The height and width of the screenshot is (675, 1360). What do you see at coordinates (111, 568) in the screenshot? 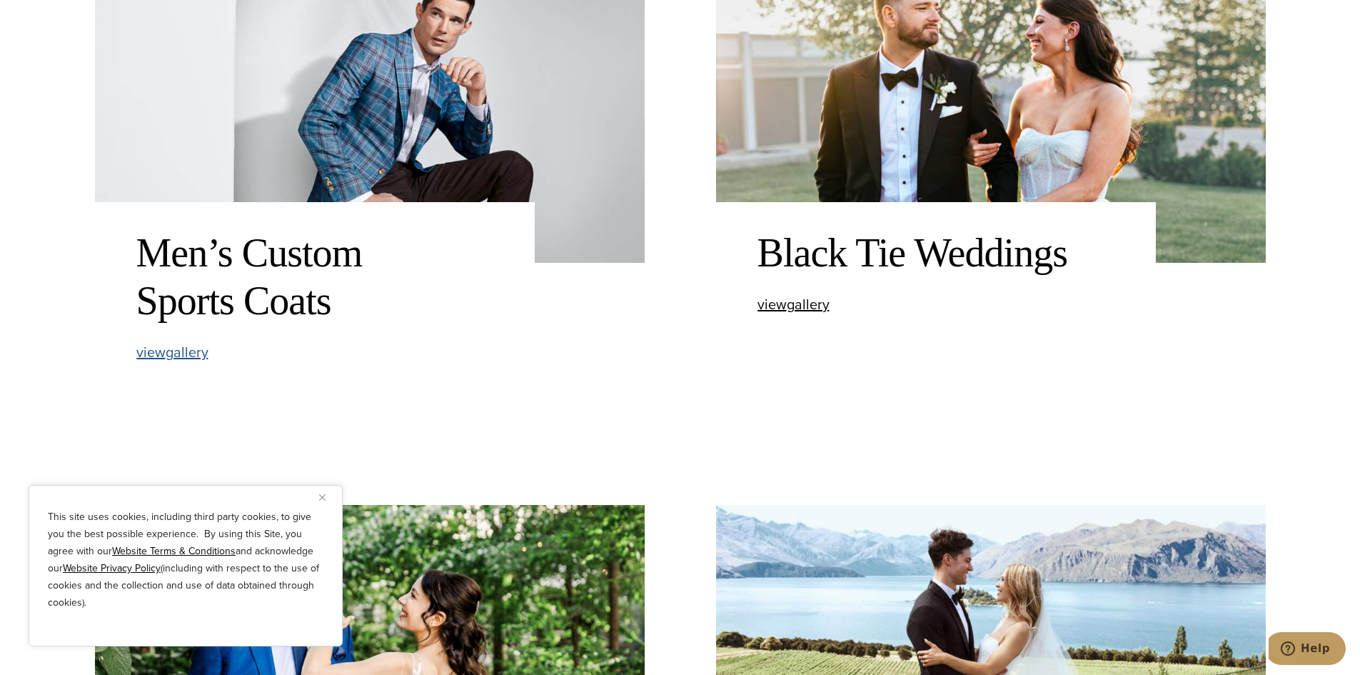
I see `u: Website Privacy Policy` at bounding box center [111, 568].